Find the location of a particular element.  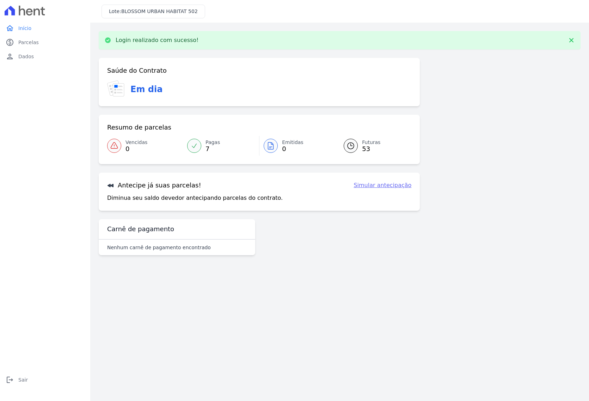

a: Simular antecipação is located at coordinates (383, 185).